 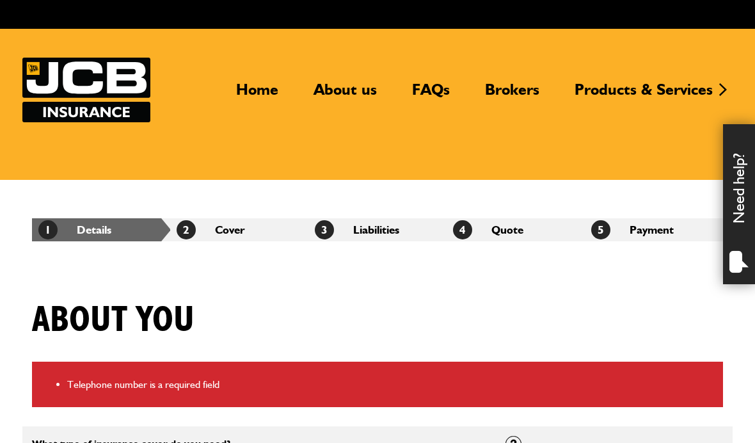 What do you see at coordinates (431, 95) in the screenshot?
I see `a: FAQs` at bounding box center [431, 95].